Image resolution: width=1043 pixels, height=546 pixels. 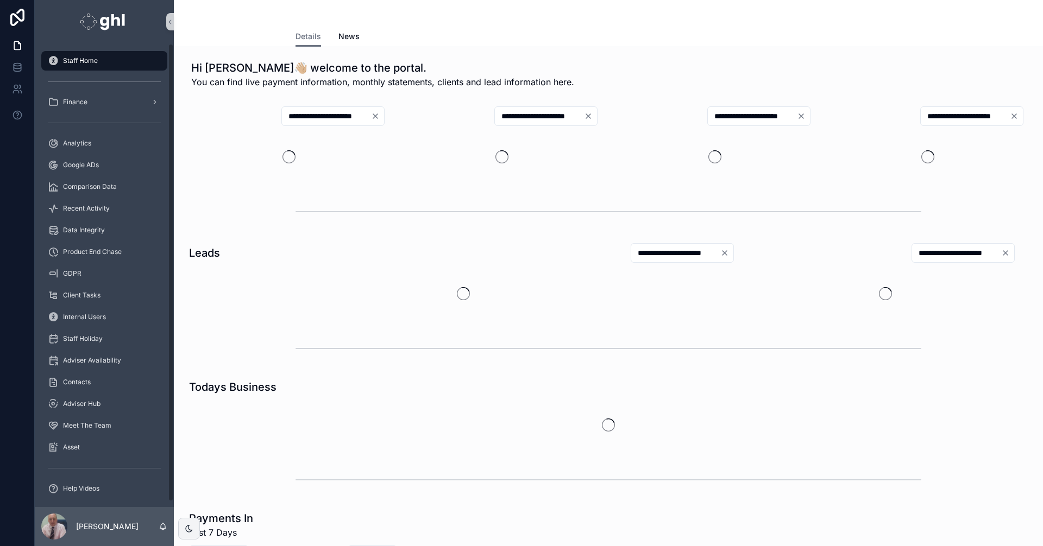 What do you see at coordinates (308, 37) in the screenshot?
I see `a: Details` at bounding box center [308, 37].